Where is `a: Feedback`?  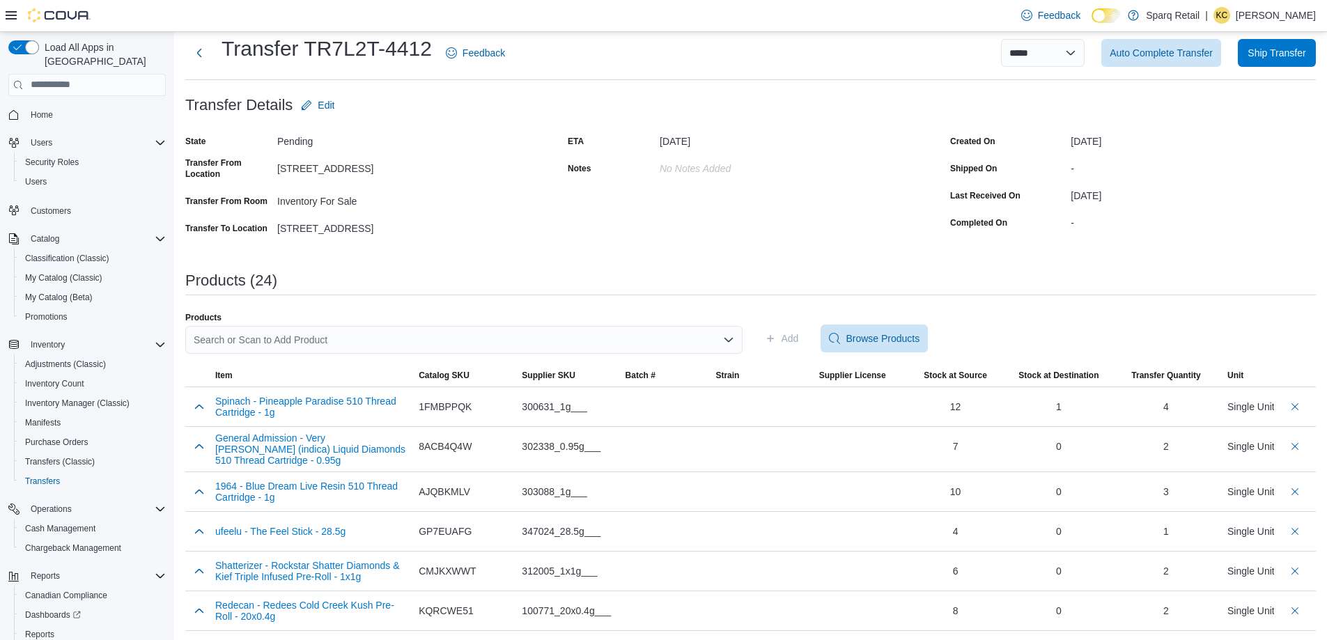 a: Feedback is located at coordinates (475, 53).